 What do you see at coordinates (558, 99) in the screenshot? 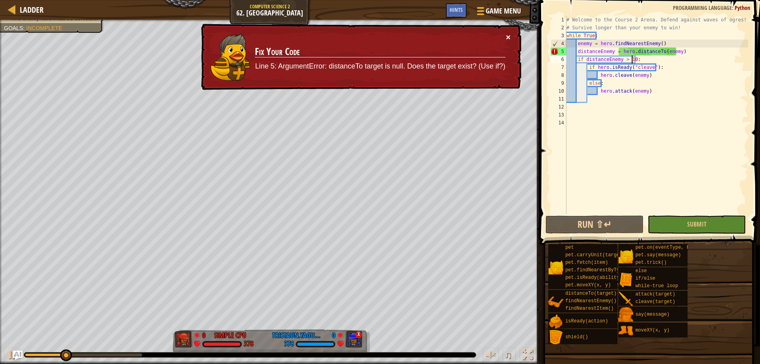
I see `div: 11` at bounding box center [558, 99].